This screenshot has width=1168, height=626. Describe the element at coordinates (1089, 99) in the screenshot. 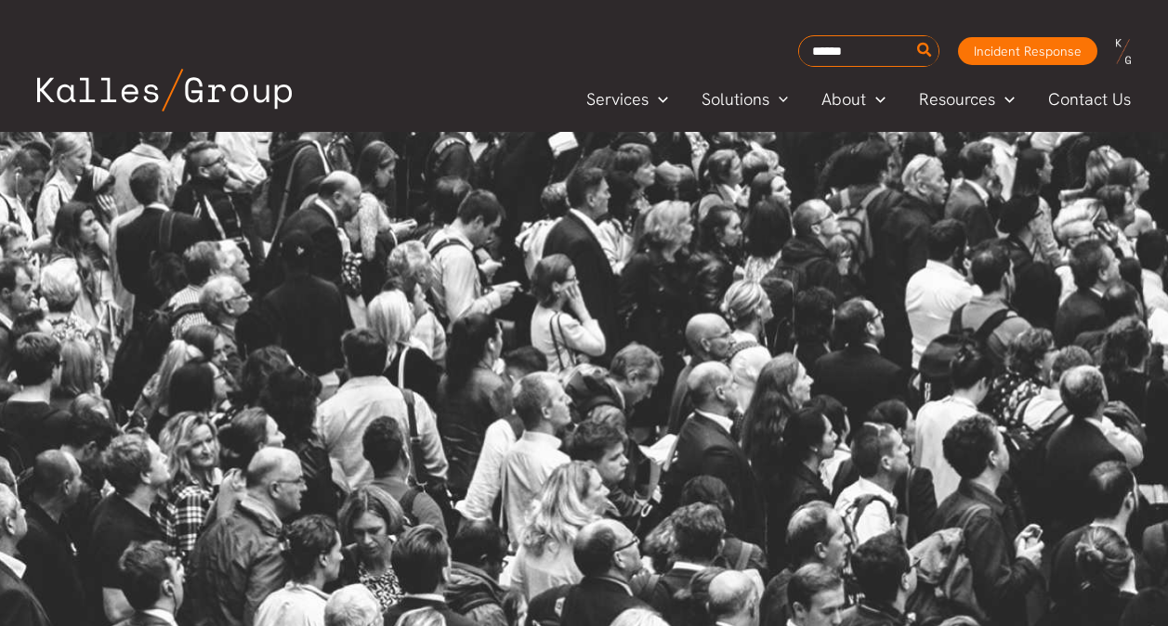

I see `span: Contact Us` at that location.